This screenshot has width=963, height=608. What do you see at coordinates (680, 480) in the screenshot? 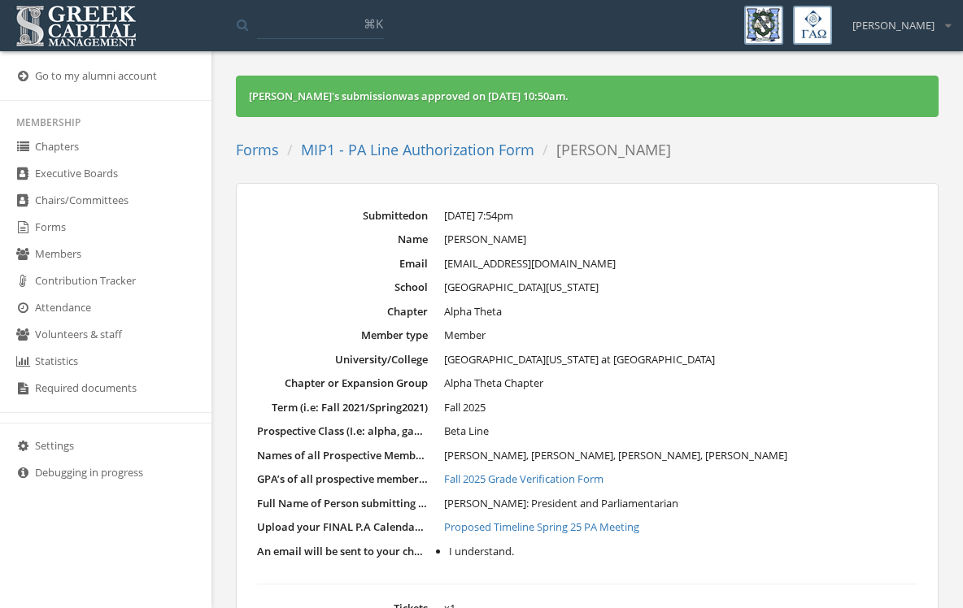
I see `a: Fall 2025 Grade Verification Form` at bounding box center [680, 480].